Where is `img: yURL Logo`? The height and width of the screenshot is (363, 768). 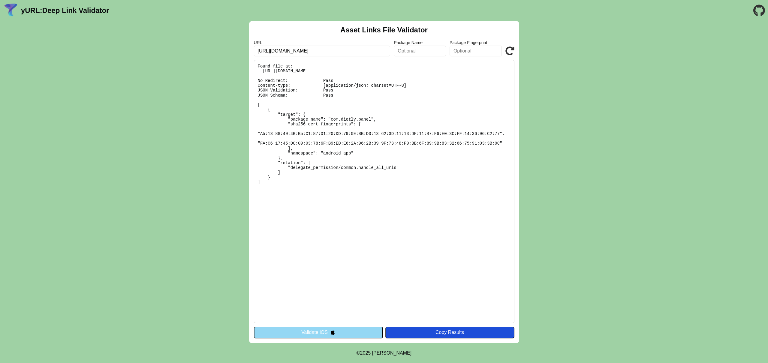
img: yURL Logo is located at coordinates (11, 11).